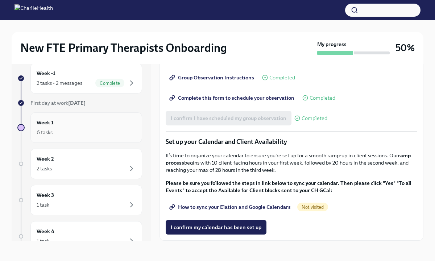  I want to click on span: Complete this form to schedule your observation, so click(232, 98).